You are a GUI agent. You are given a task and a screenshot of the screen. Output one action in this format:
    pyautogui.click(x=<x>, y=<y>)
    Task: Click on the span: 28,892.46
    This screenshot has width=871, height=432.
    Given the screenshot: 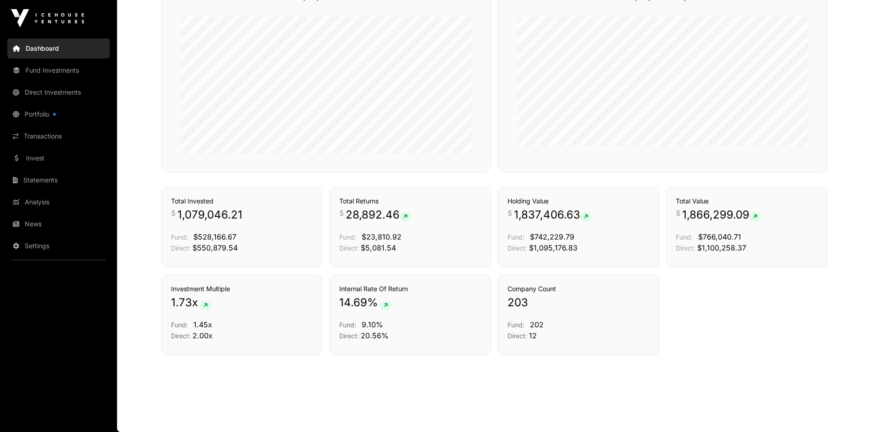 What is the action you would take?
    pyautogui.click(x=378, y=215)
    